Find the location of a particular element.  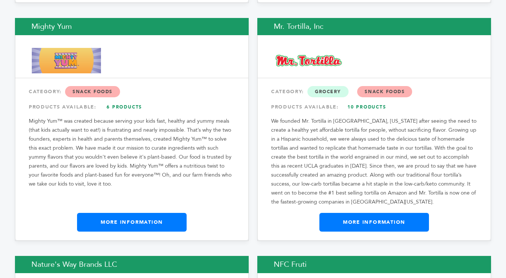

img: Mr. Tortilla, Inc is located at coordinates (308, 61).